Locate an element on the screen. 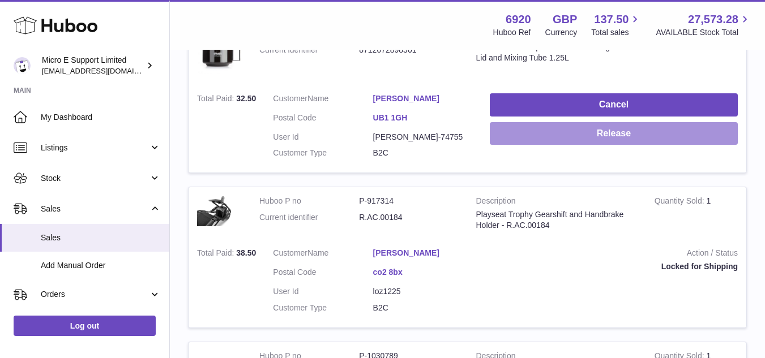  a: 137.50 Total sales is located at coordinates (616, 25).